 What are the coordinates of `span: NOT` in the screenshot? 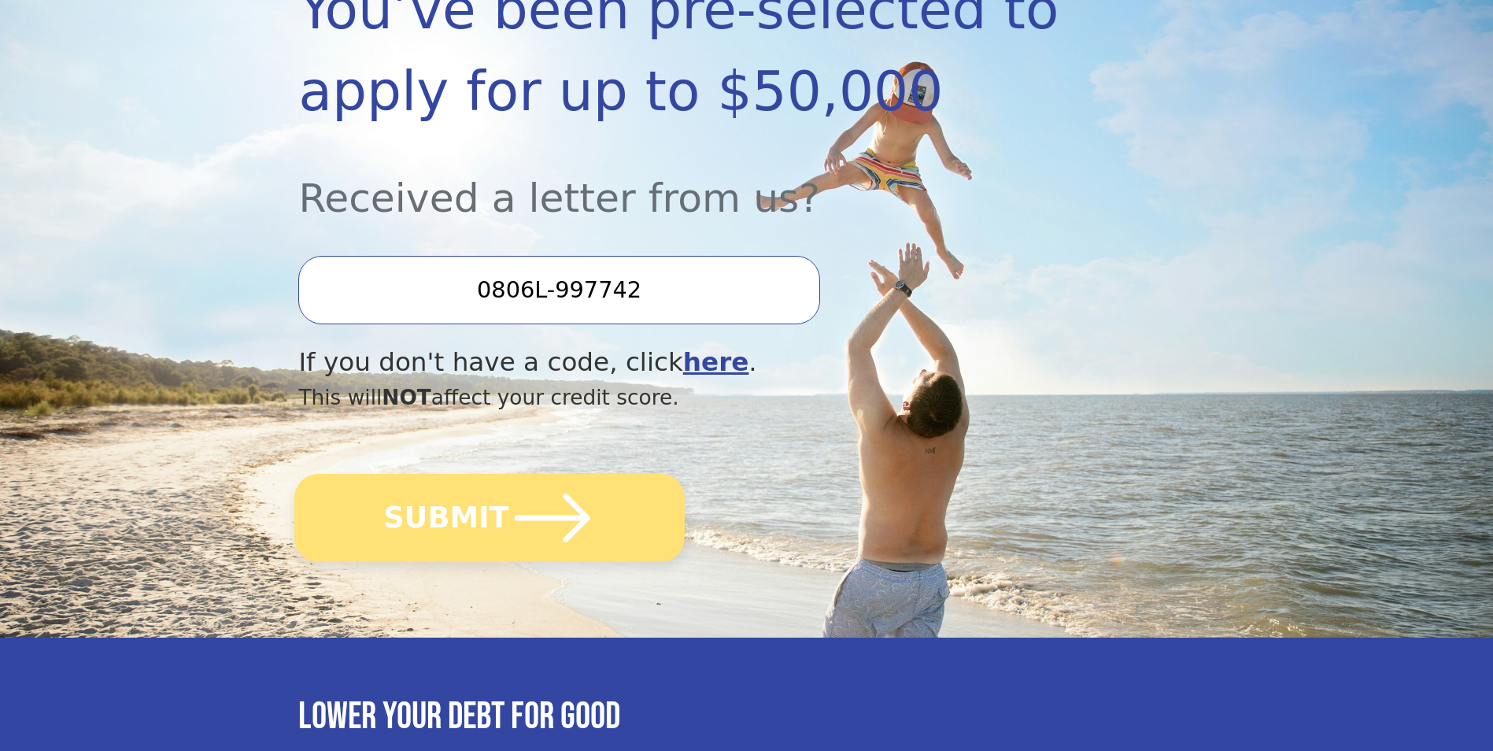 It's located at (406, 397).